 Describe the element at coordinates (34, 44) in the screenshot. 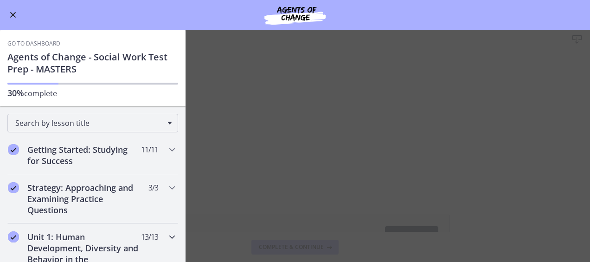

I see `a: Go to Dashboard` at that location.